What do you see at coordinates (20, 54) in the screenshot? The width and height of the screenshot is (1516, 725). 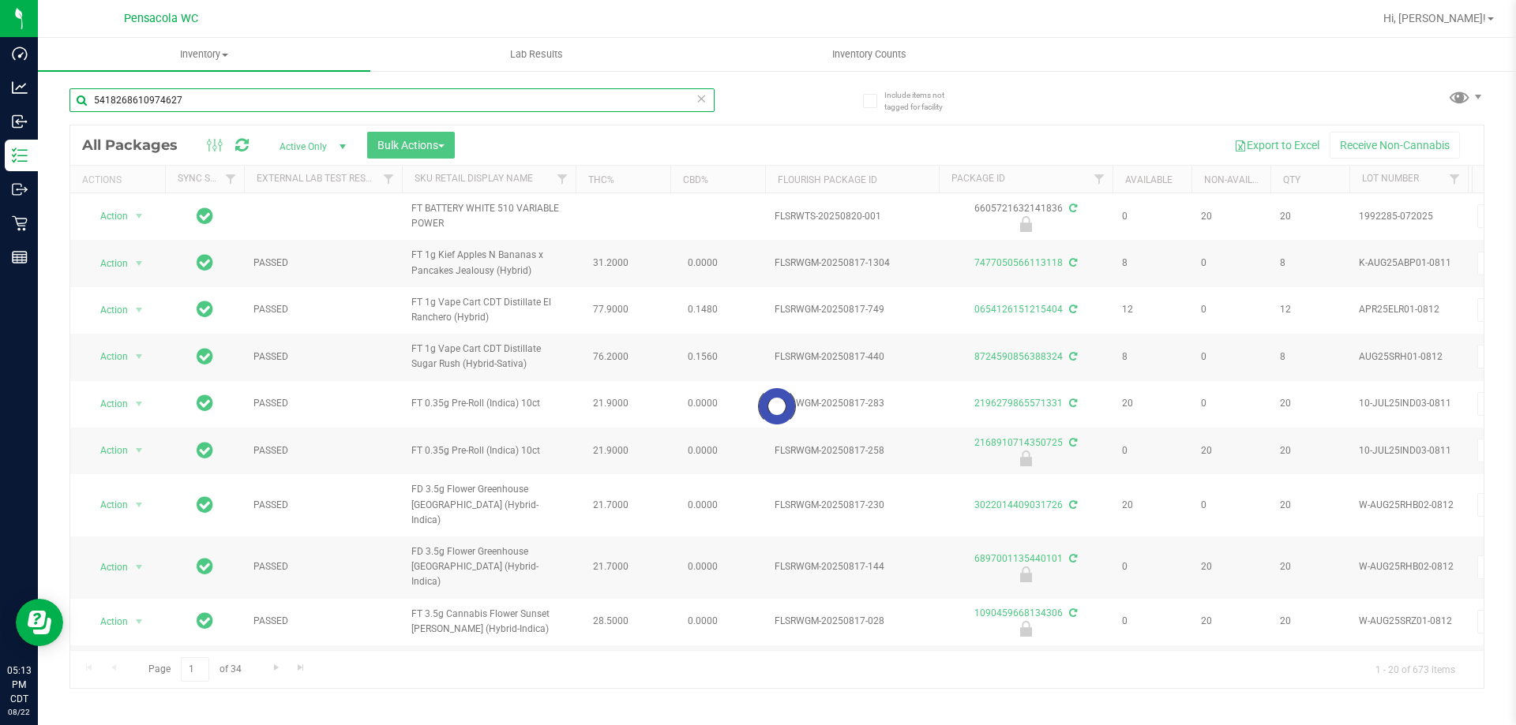 I see `inline-svg: Dashboard` at bounding box center [20, 54].